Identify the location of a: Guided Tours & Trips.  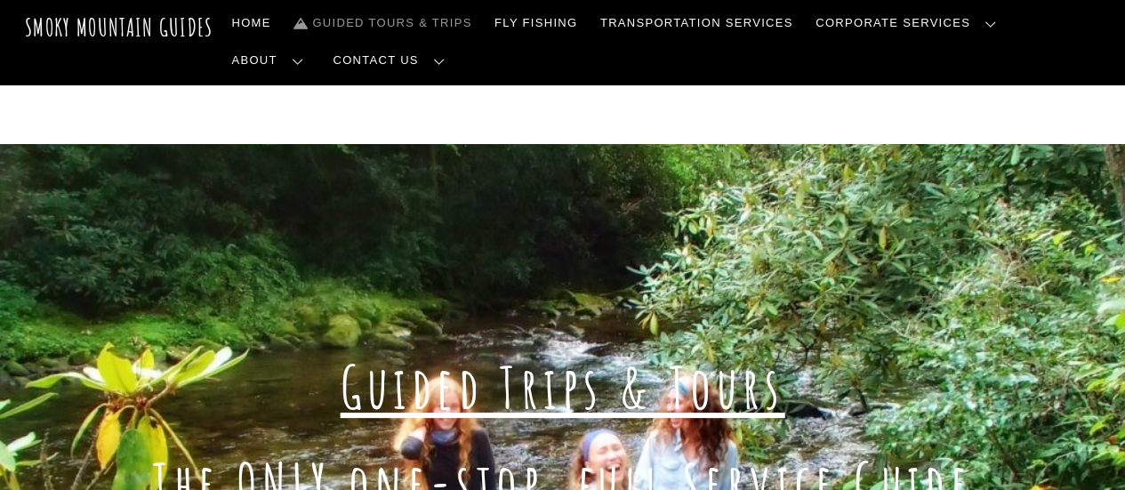
(382, 23).